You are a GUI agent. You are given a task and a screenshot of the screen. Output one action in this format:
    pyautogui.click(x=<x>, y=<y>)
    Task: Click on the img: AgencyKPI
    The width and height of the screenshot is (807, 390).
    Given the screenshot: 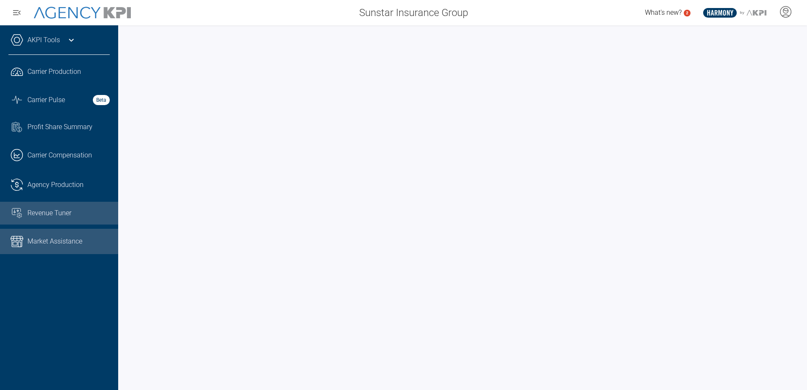 What is the action you would take?
    pyautogui.click(x=82, y=13)
    